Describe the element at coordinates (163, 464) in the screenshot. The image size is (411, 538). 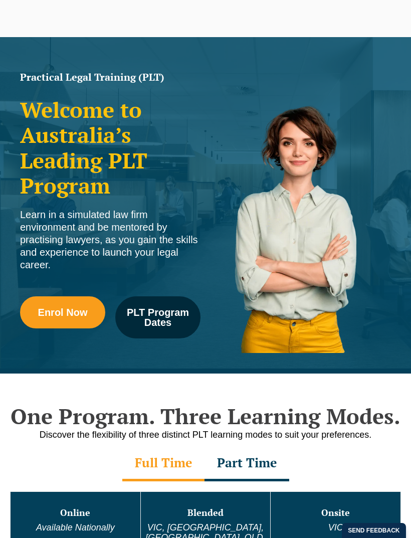
I see `div: Full Time` at that location.